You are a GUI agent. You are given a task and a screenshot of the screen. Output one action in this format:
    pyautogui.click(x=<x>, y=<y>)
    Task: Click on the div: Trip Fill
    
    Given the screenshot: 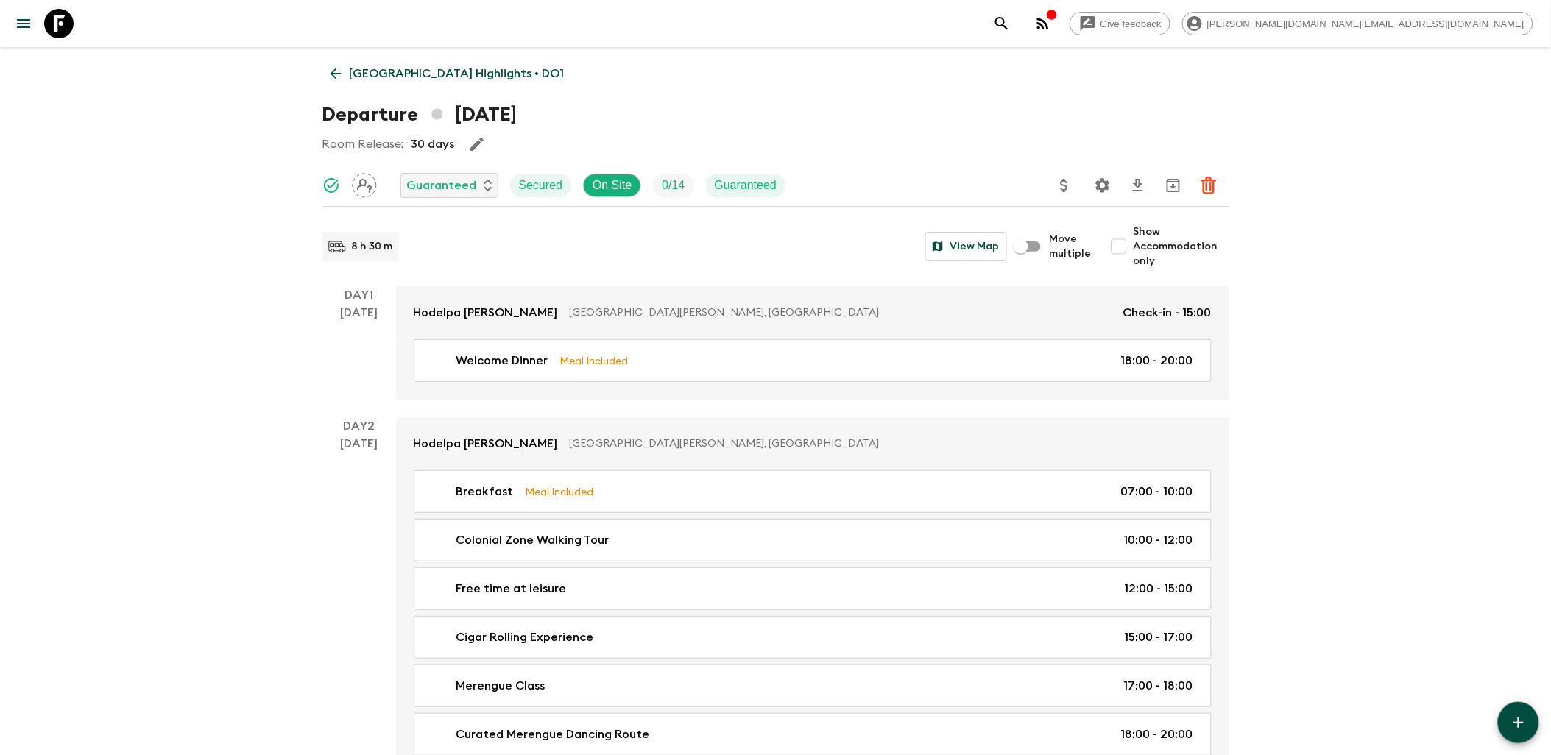 What is the action you would take?
    pyautogui.click(x=673, y=186)
    